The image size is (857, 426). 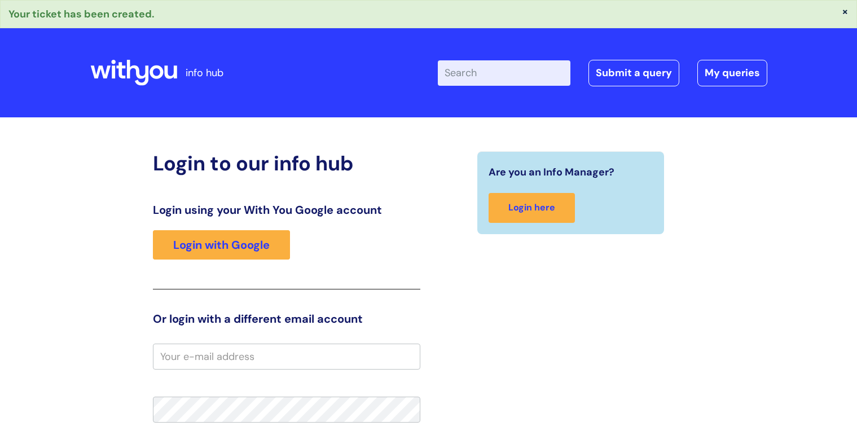 I want to click on a: Login here, so click(x=531, y=208).